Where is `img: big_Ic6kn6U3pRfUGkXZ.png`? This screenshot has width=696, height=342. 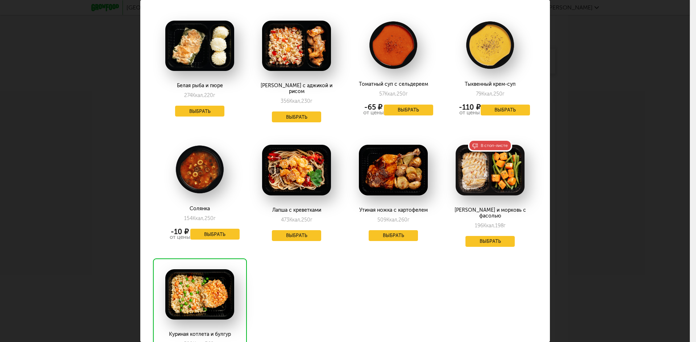 img: big_Ic6kn6U3pRfUGkXZ.png is located at coordinates (490, 45).